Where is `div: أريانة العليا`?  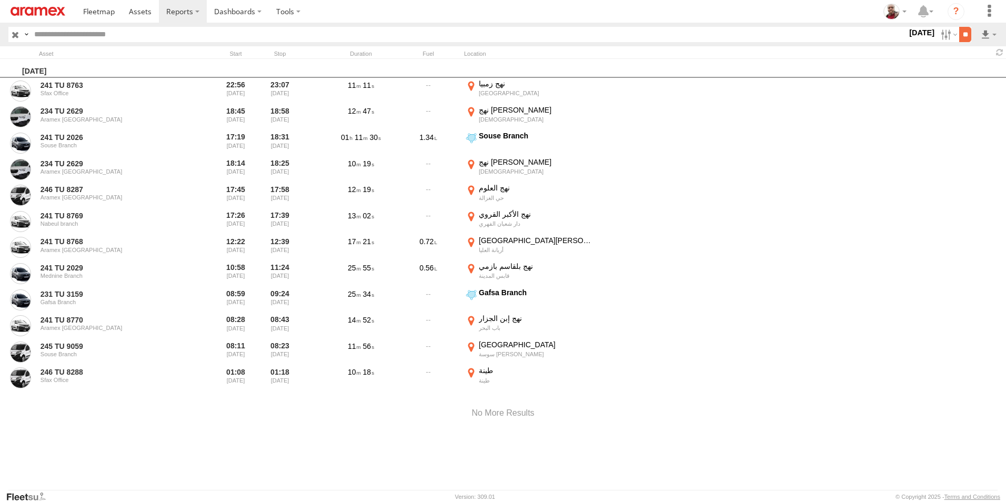 div: أريانة العليا is located at coordinates (536, 250).